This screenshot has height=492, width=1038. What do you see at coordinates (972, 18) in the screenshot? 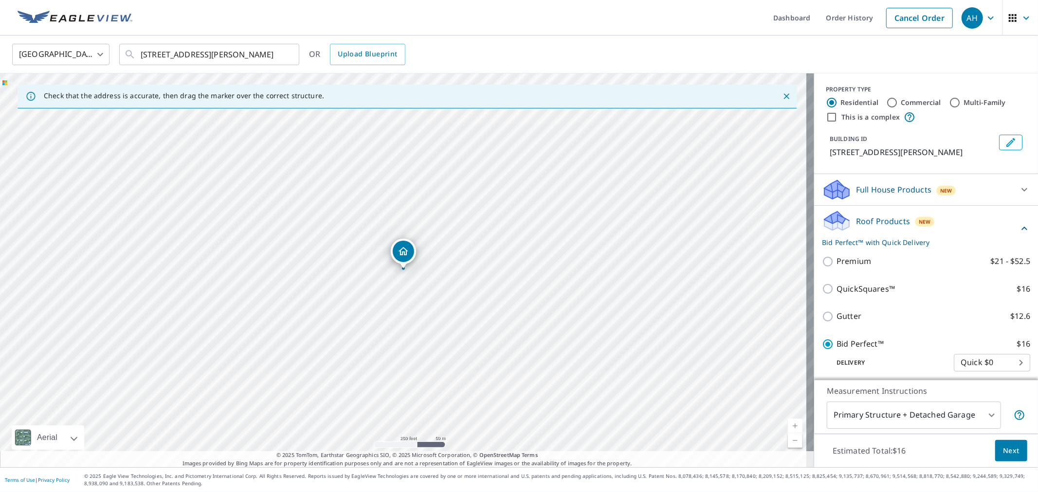
I see `div: AH` at bounding box center [972, 18].